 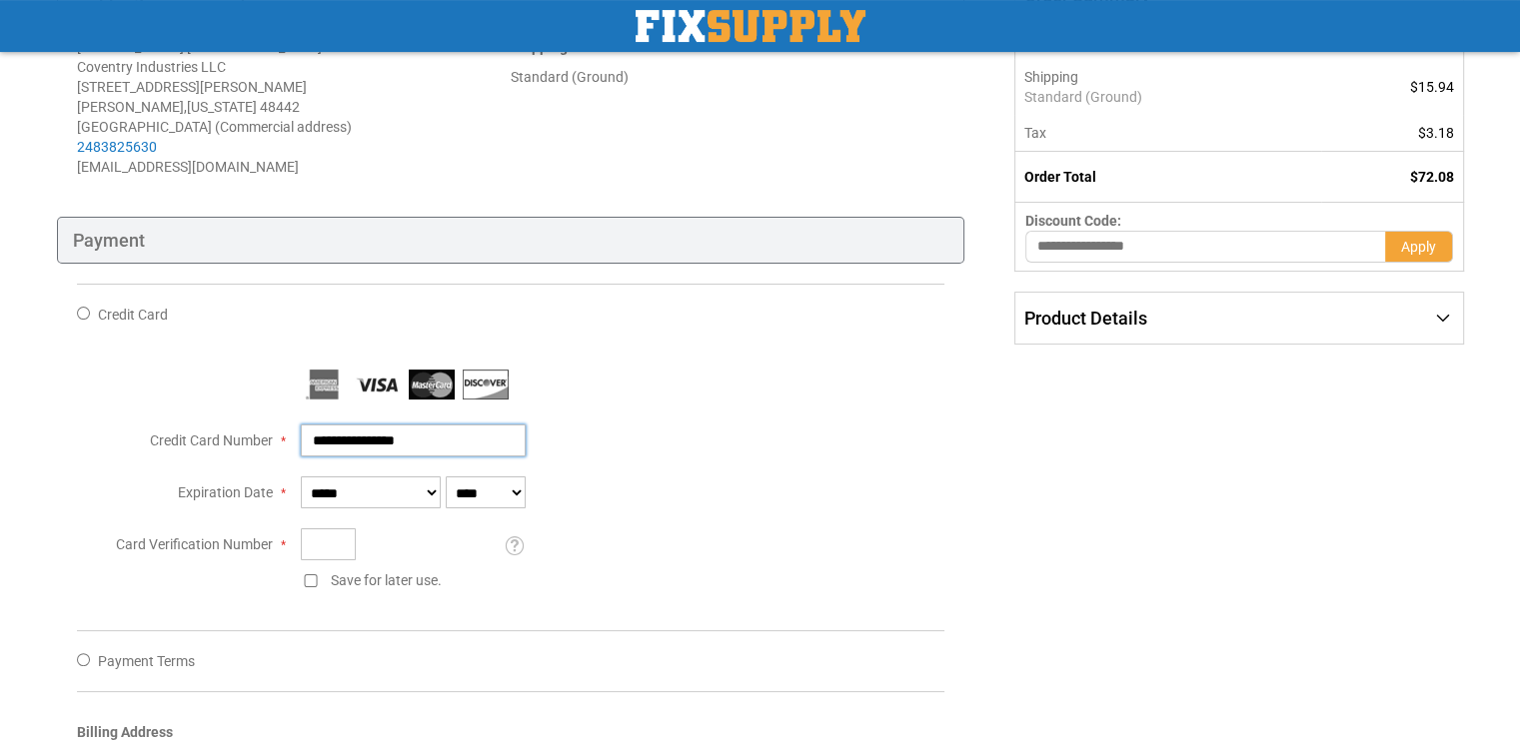 What do you see at coordinates (133, 315) in the screenshot?
I see `span: Credit Card` at bounding box center [133, 315].